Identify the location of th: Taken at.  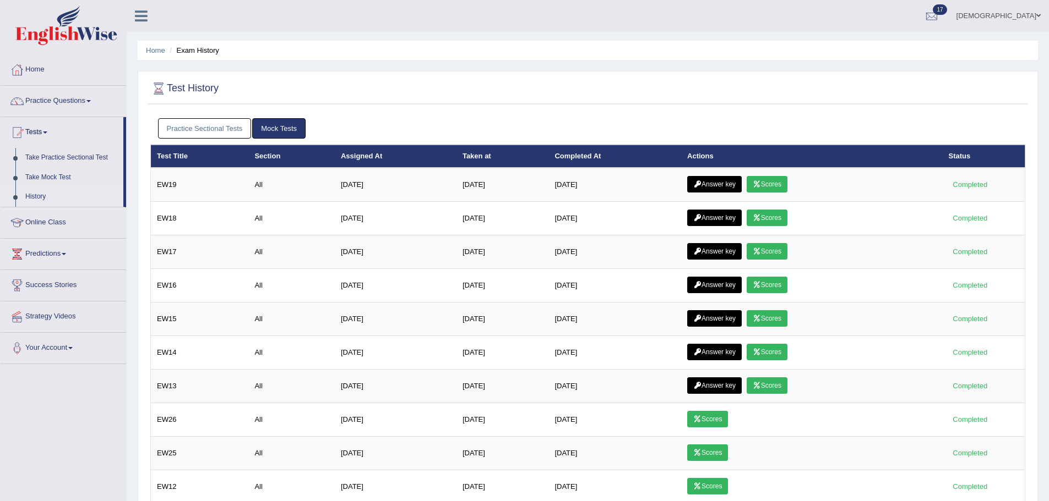
(502, 156).